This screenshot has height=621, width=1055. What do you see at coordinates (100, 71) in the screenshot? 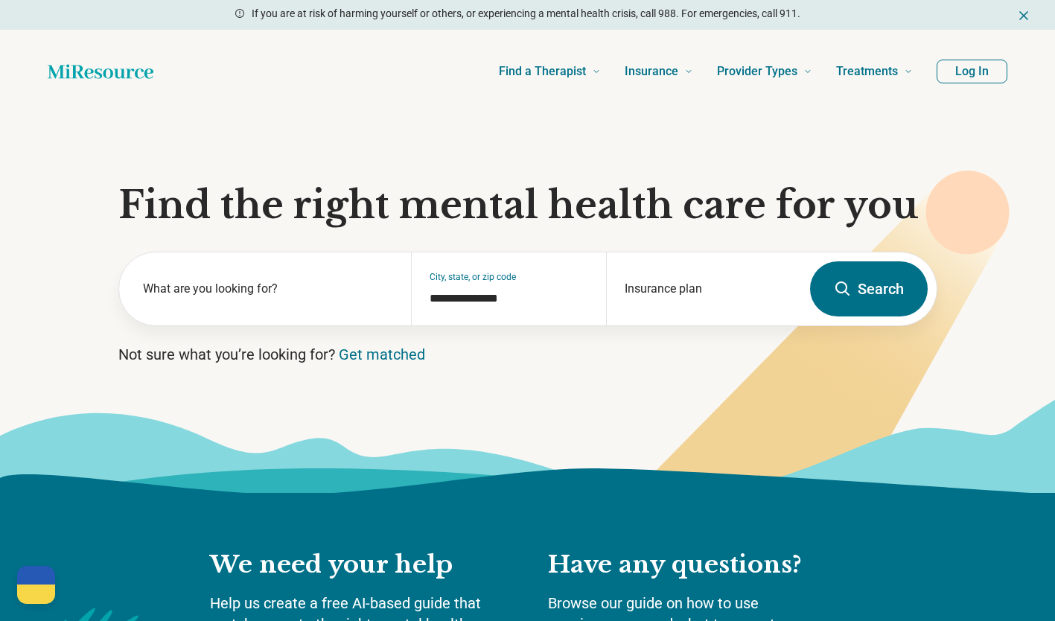
I see `a: Home page` at bounding box center [100, 71].